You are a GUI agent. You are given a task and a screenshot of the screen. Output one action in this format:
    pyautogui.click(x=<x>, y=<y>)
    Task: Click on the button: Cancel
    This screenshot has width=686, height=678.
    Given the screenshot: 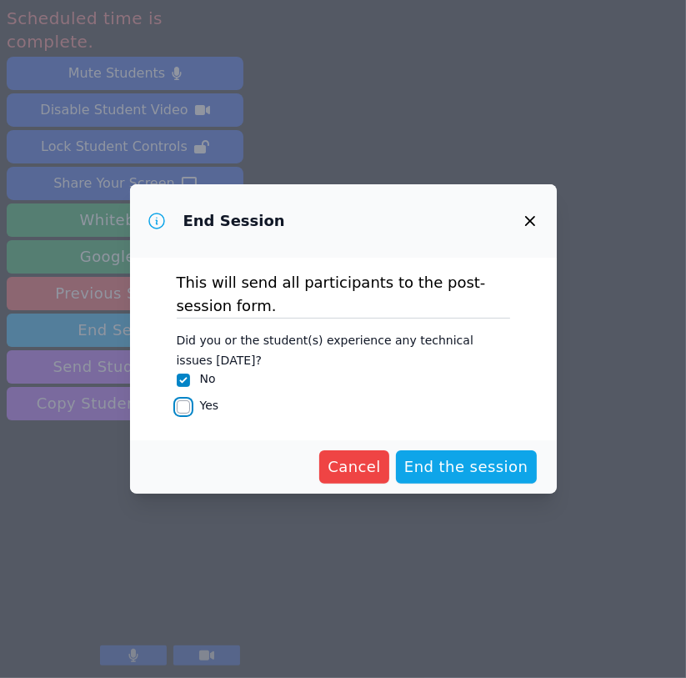 What is the action you would take?
    pyautogui.click(x=355, y=467)
    